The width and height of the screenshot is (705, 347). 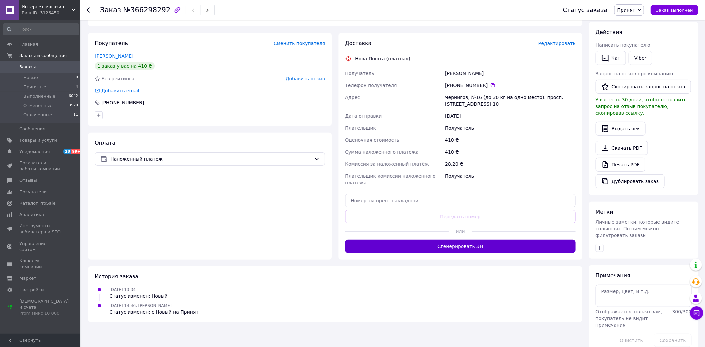 What do you see at coordinates (613, 276) in the screenshot?
I see `span: Примечания` at bounding box center [613, 276].